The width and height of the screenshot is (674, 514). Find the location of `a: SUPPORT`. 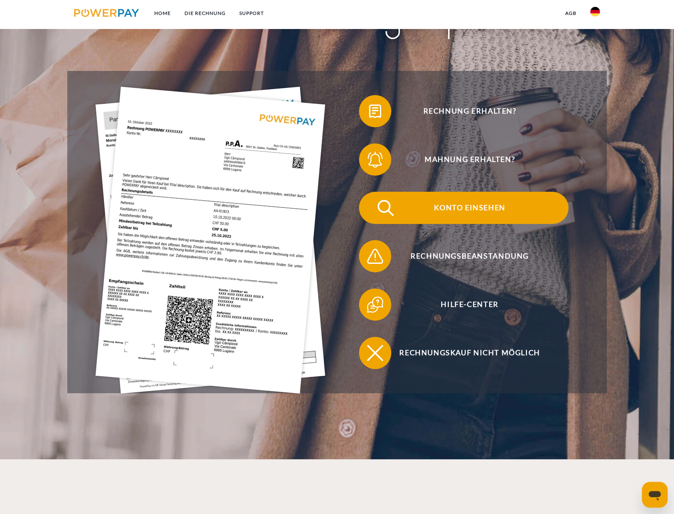

a: SUPPORT is located at coordinates (251, 13).